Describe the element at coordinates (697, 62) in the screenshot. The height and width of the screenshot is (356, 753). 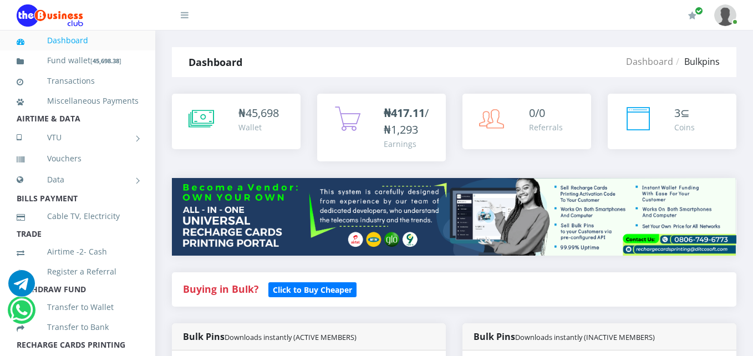
I see `li: Bulkpins` at that location.